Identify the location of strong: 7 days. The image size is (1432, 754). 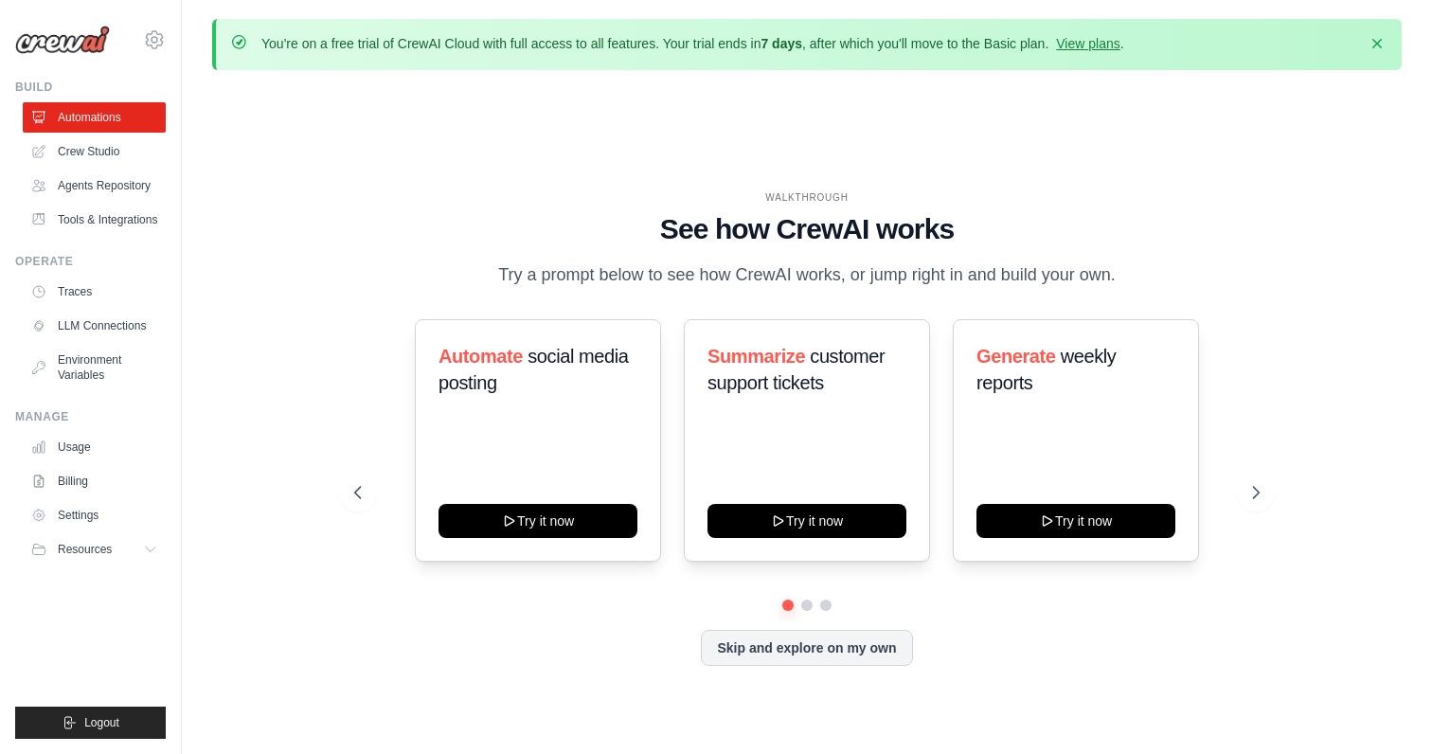
(781, 44).